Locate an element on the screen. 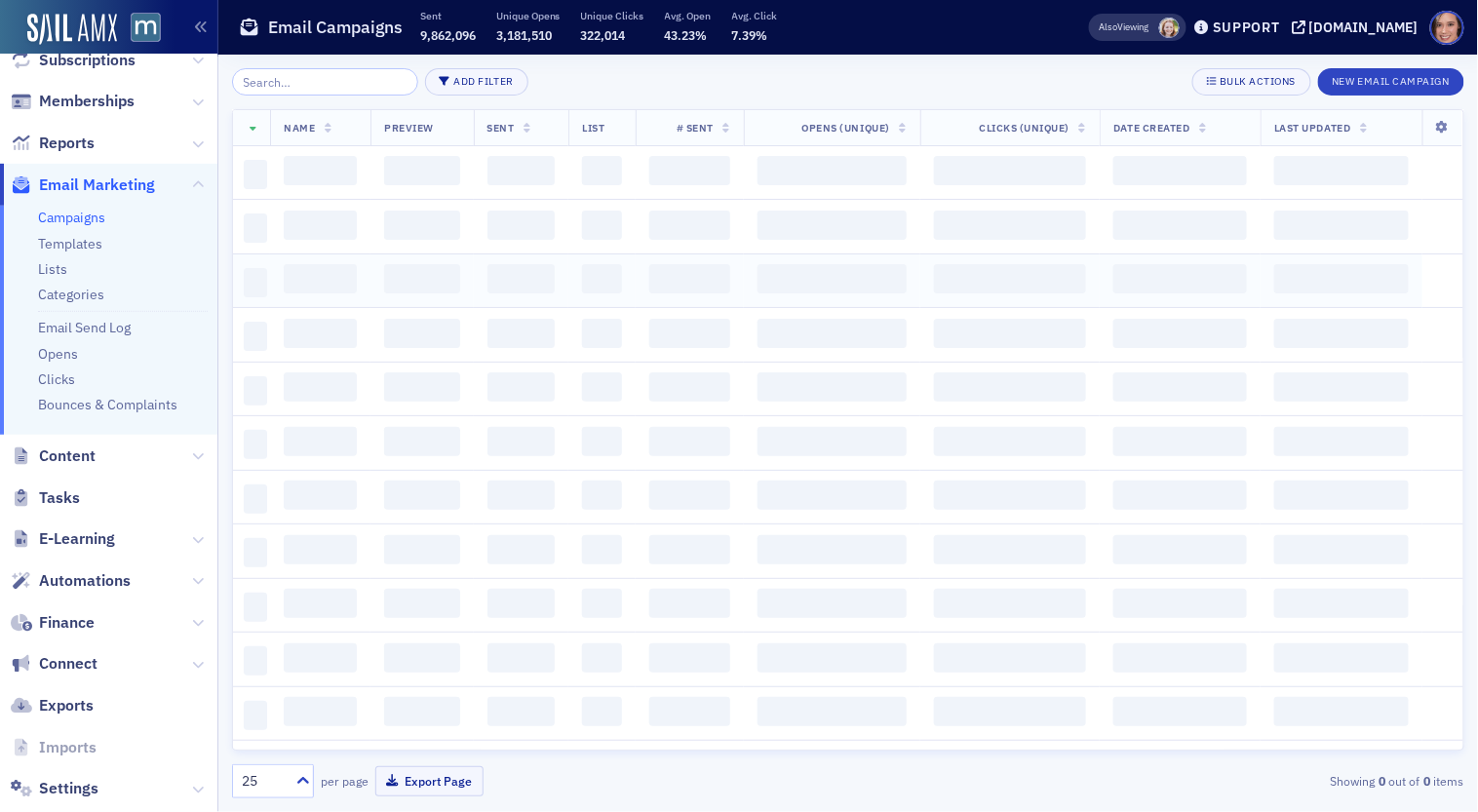 The width and height of the screenshot is (1478, 812). span: Email Marketing is located at coordinates (97, 185).